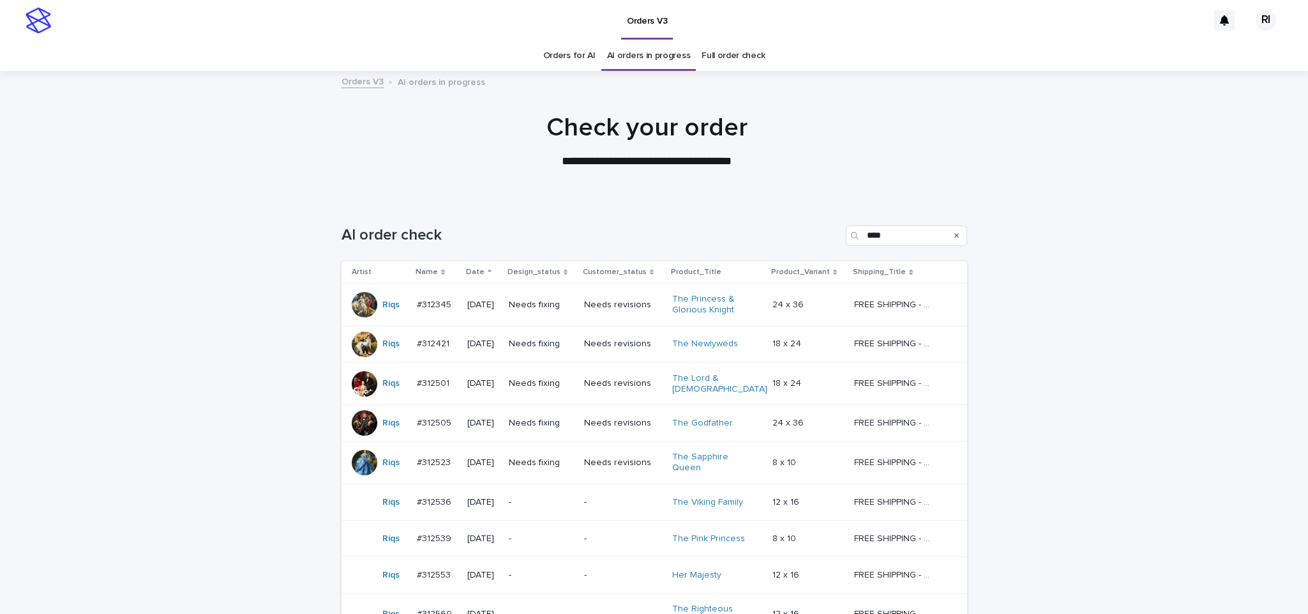 This screenshot has height=614, width=1308. What do you see at coordinates (434, 382) in the screenshot?
I see `p: #312501` at bounding box center [434, 382].